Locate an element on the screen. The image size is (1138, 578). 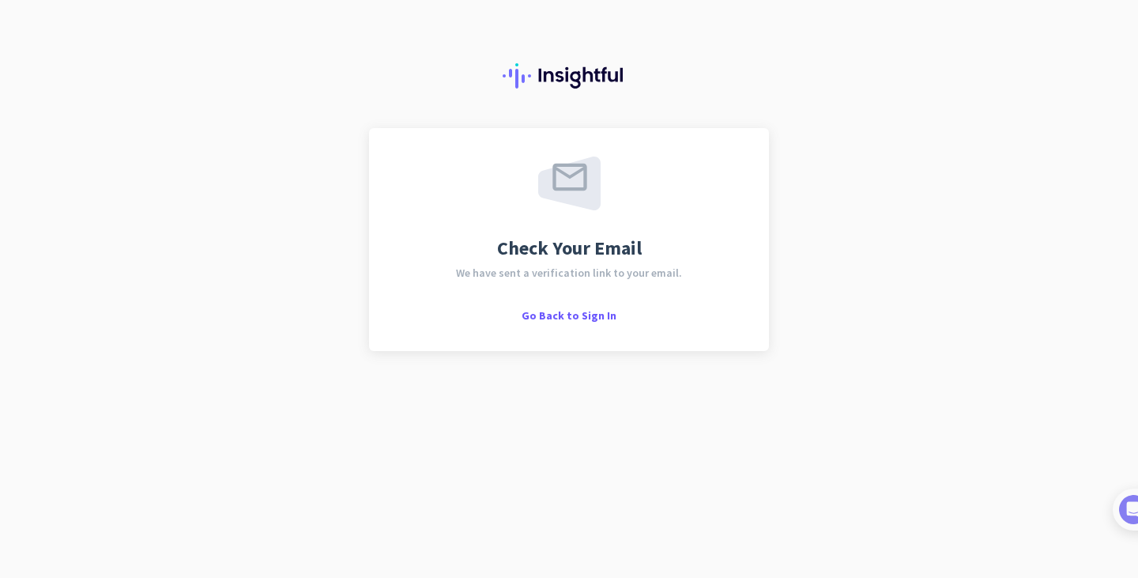
span: Check Your Email is located at coordinates (569, 248).